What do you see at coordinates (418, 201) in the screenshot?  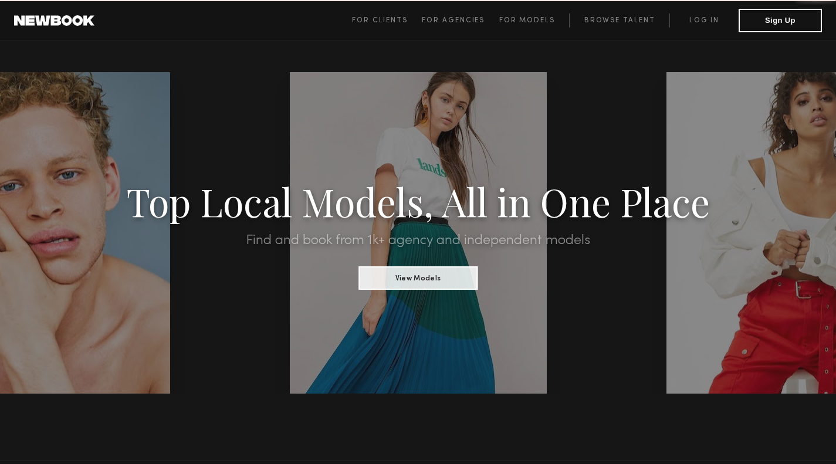 I see `h1: Top Local Models, All in One Place` at bounding box center [418, 201].